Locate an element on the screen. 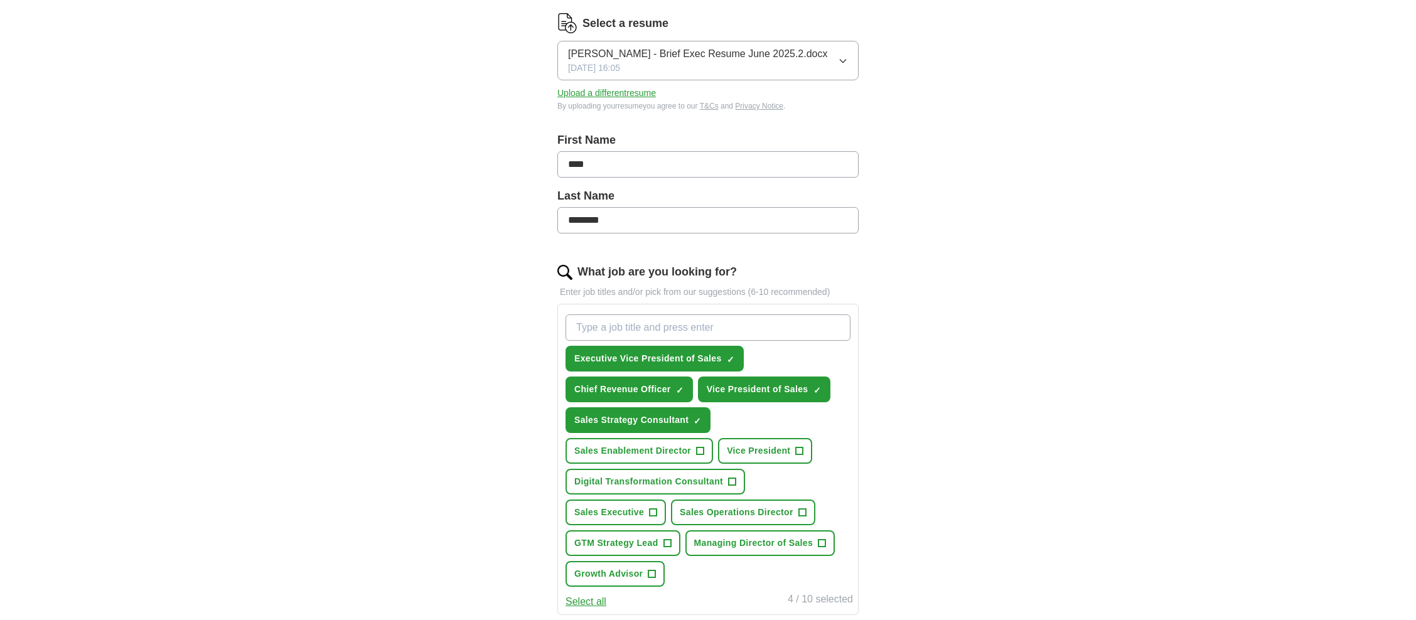 This screenshot has height=620, width=1416. button: Vice President of Sales✓ is located at coordinates (764, 389).